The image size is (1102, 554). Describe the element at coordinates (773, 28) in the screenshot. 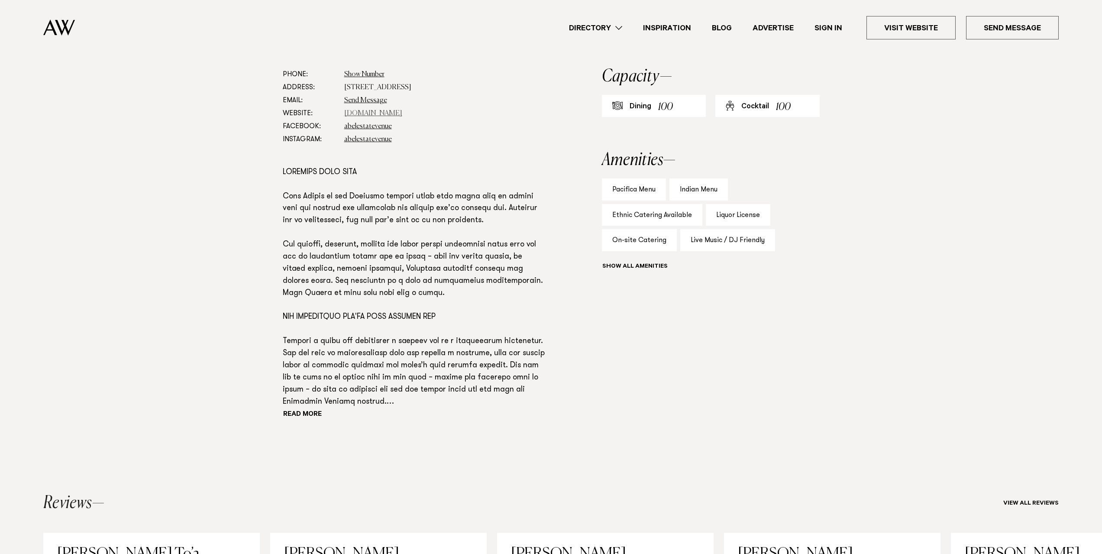

I see `a: Advertise` at that location.